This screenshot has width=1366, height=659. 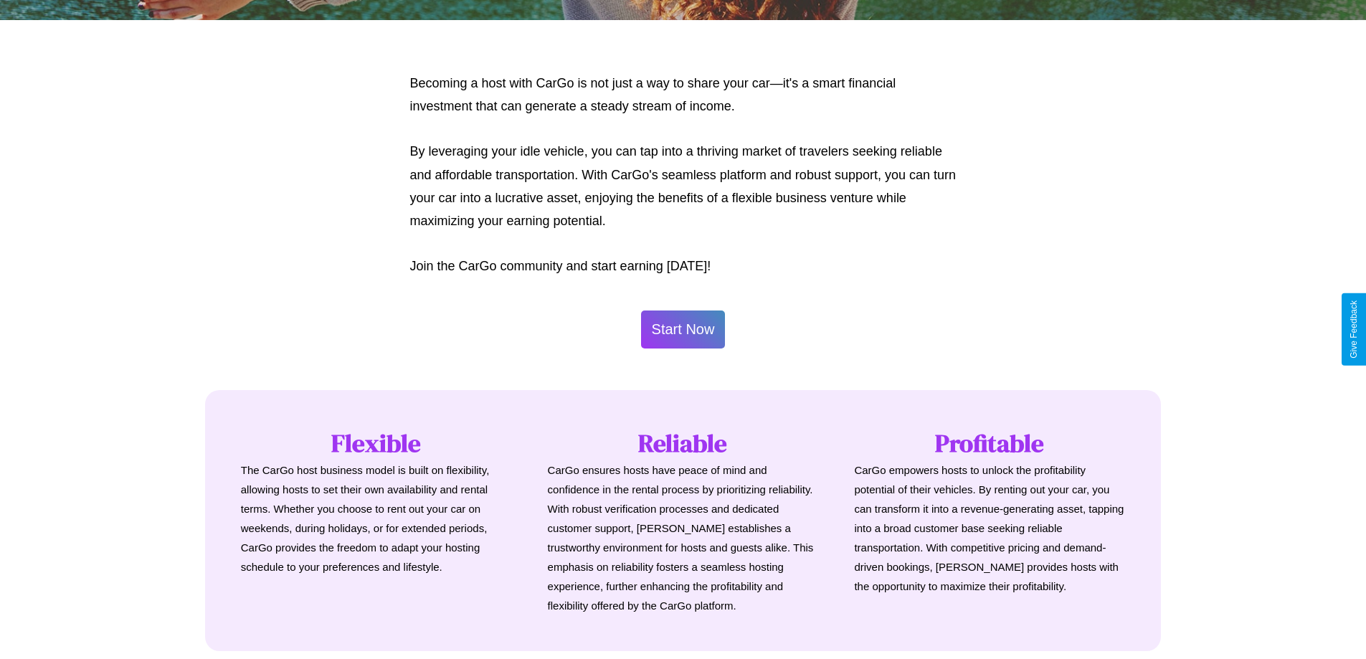 I want to click on p: Becoming a host with CarGo is not just a way to share your car—it's a smart financial investment ..., so click(x=683, y=95).